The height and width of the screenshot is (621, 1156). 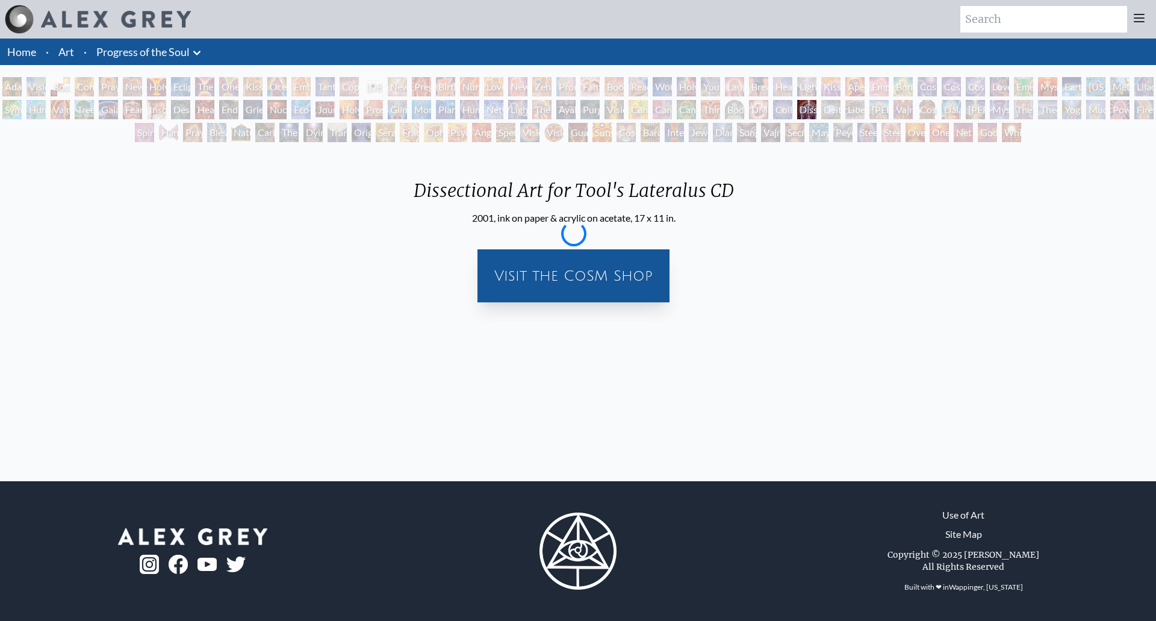 I want to click on div: Boo-boo, so click(x=614, y=87).